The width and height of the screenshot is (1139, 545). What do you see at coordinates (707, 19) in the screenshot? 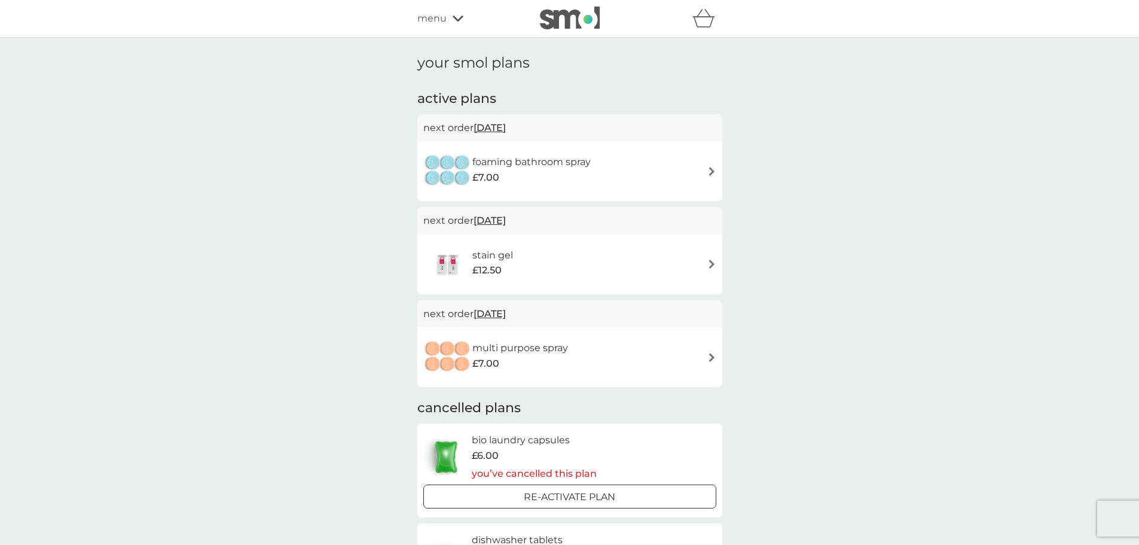
I see `div: basket` at bounding box center [707, 19].